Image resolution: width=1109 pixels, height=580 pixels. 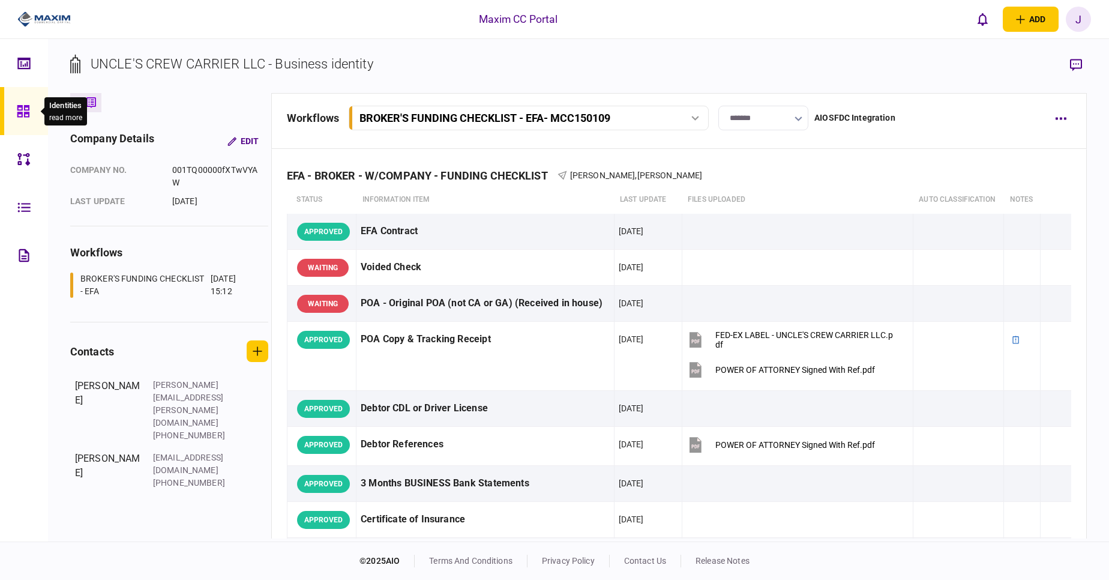 I want to click on div: Debtor References, so click(x=485, y=444).